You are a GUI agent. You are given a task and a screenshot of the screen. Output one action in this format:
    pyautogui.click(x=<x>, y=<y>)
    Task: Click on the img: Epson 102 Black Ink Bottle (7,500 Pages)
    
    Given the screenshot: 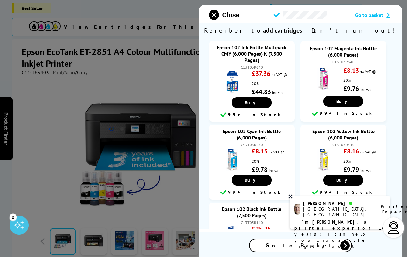 What is the action you would take?
    pyautogui.click(x=232, y=237)
    